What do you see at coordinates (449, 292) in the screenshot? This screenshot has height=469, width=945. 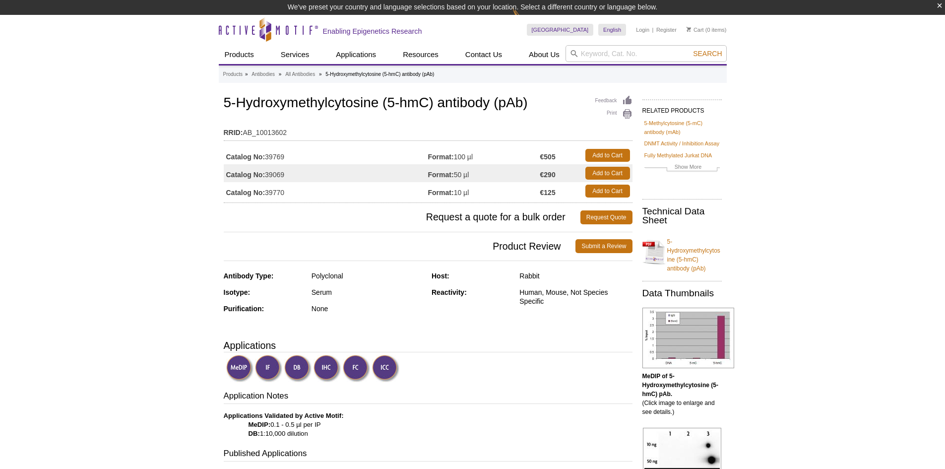 I see `strong: Reactivity:` at bounding box center [449, 292].